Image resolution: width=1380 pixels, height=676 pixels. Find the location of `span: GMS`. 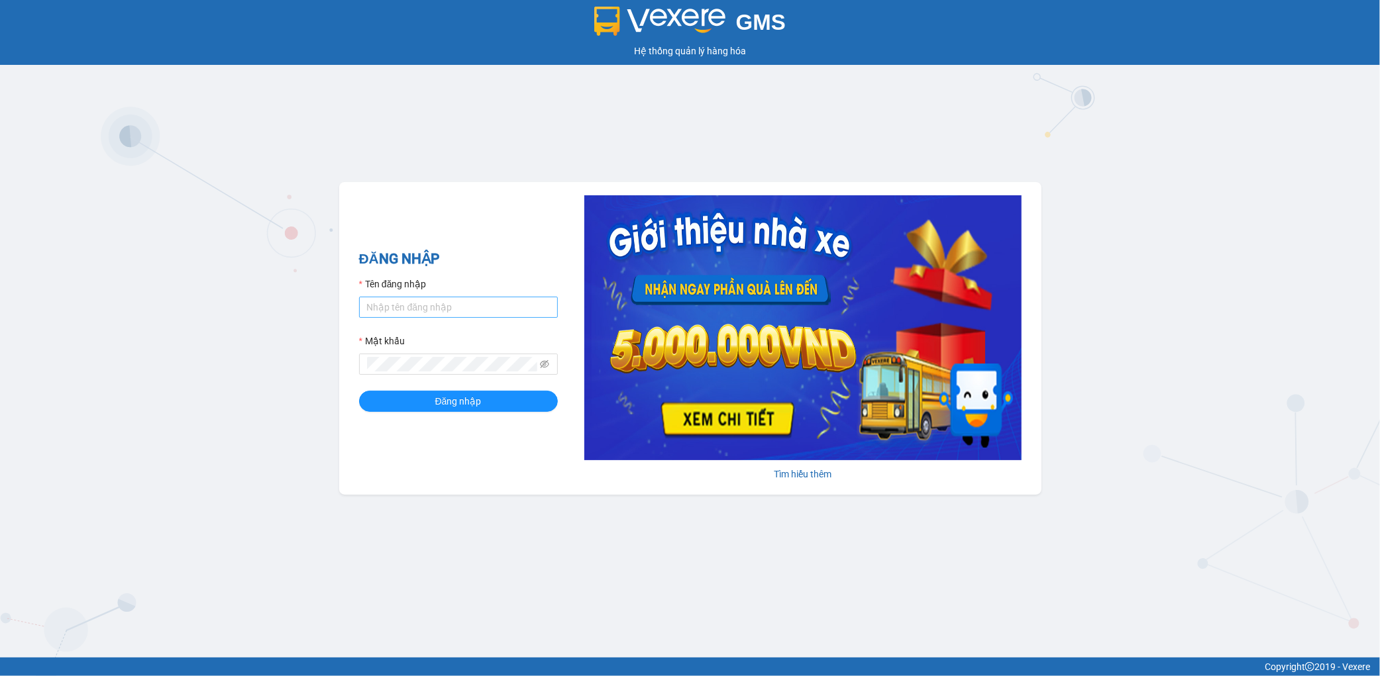

span: GMS is located at coordinates (761, 22).